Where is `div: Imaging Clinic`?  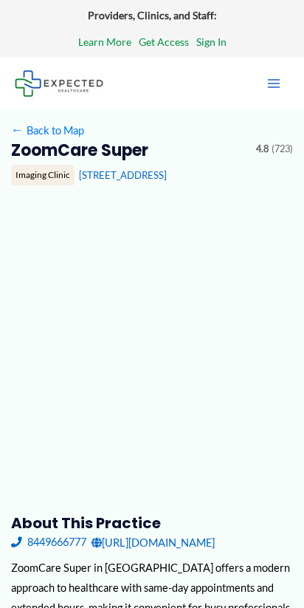
div: Imaging Clinic is located at coordinates (43, 175).